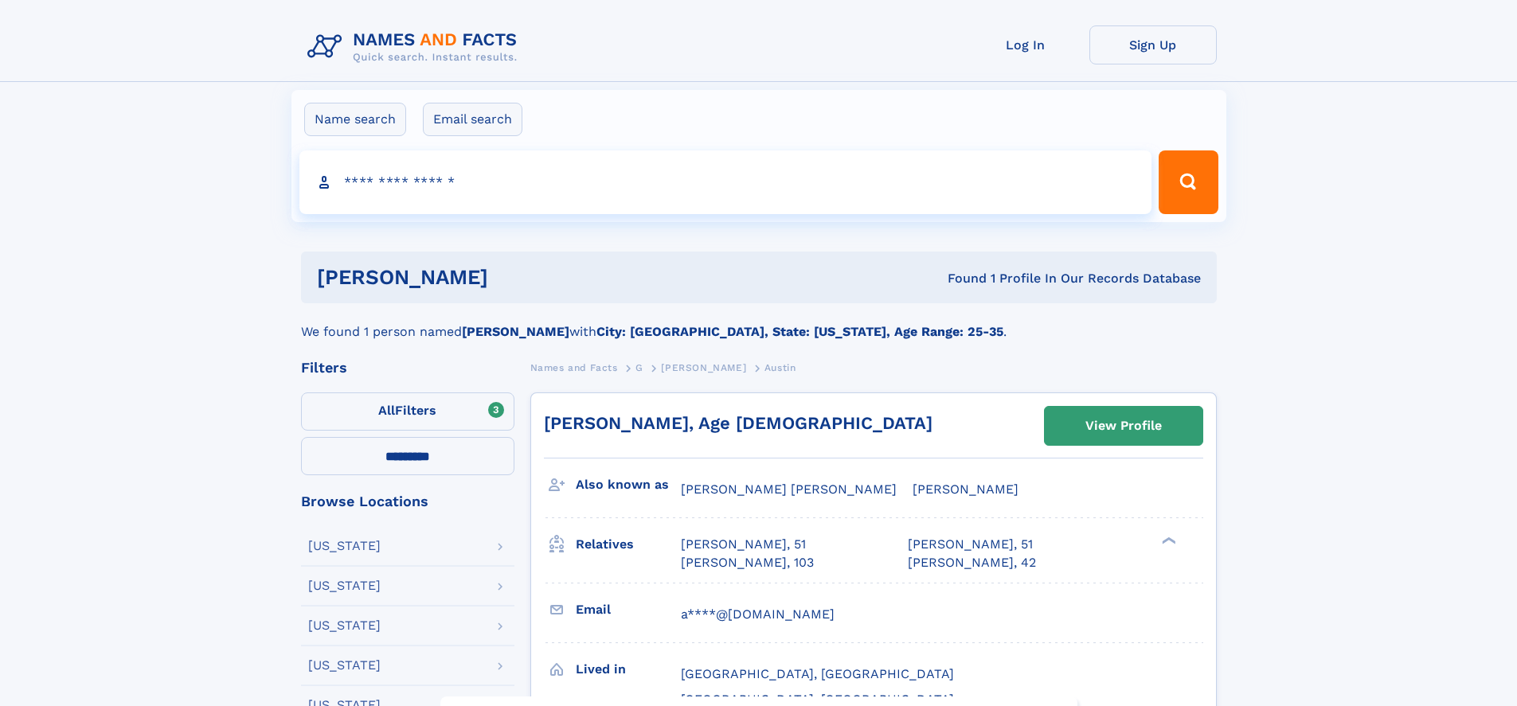  What do you see at coordinates (1153, 45) in the screenshot?
I see `a: Sign Up` at bounding box center [1153, 45].